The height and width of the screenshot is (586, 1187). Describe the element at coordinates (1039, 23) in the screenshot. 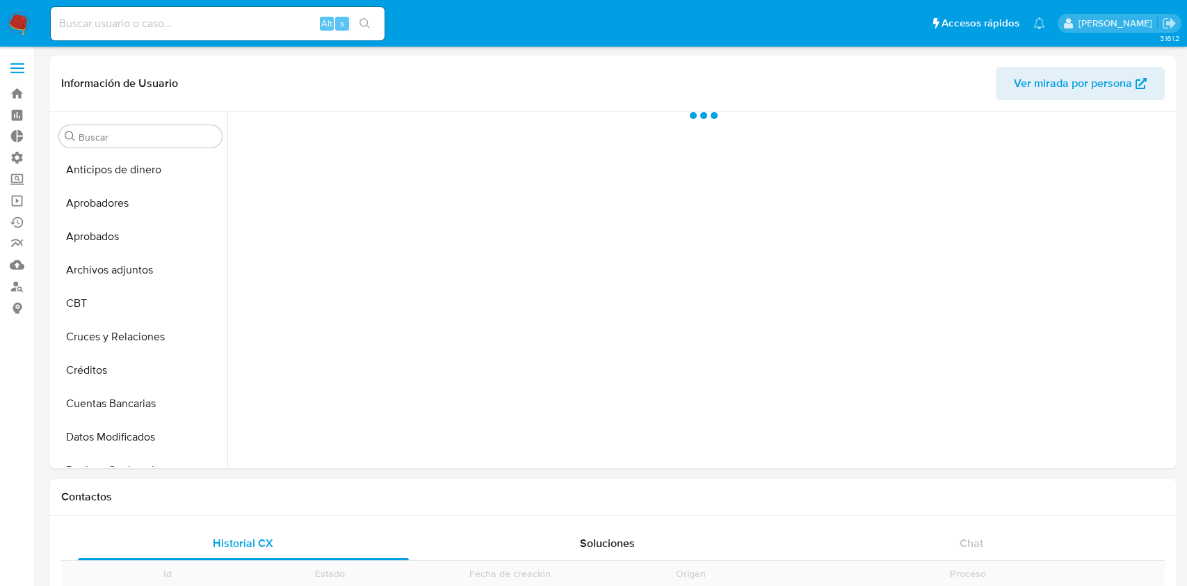

I see `a: Notificaciones` at that location.